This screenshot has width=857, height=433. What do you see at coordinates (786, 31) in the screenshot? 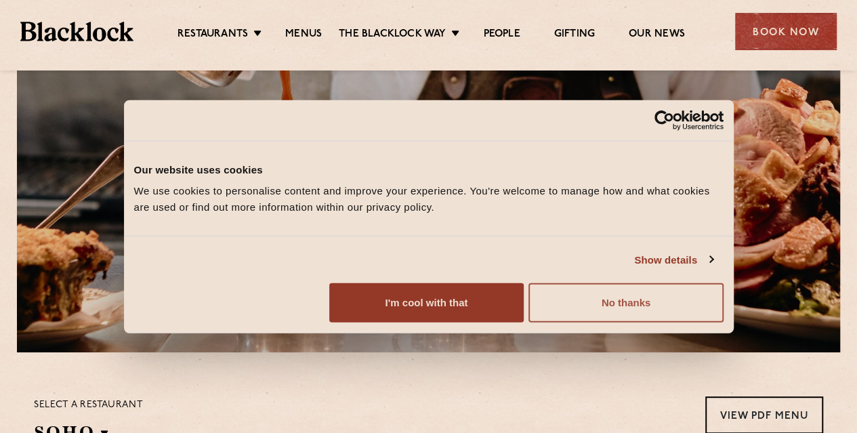
I see `div: Book Now` at bounding box center [786, 31].